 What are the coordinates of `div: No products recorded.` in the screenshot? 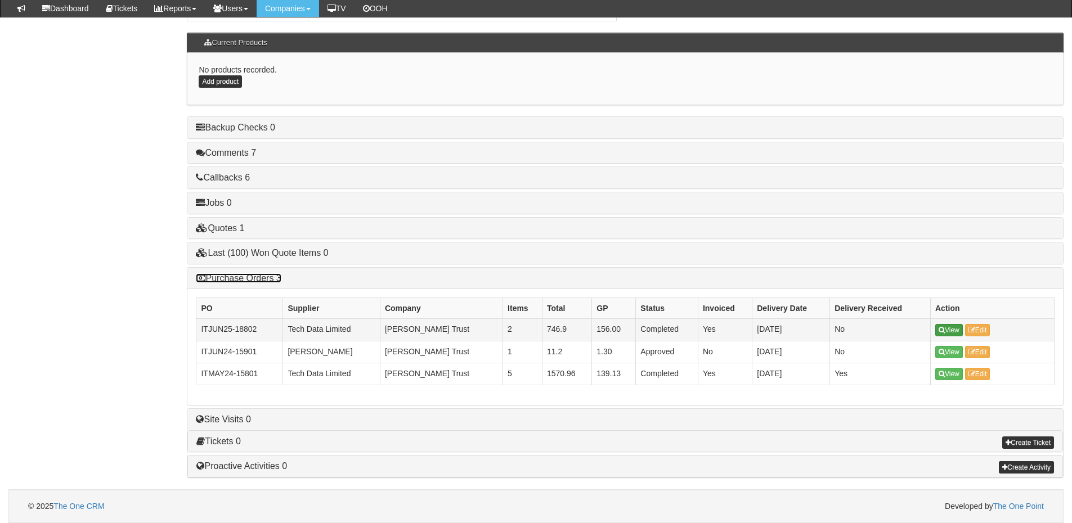 It's located at (625, 79).